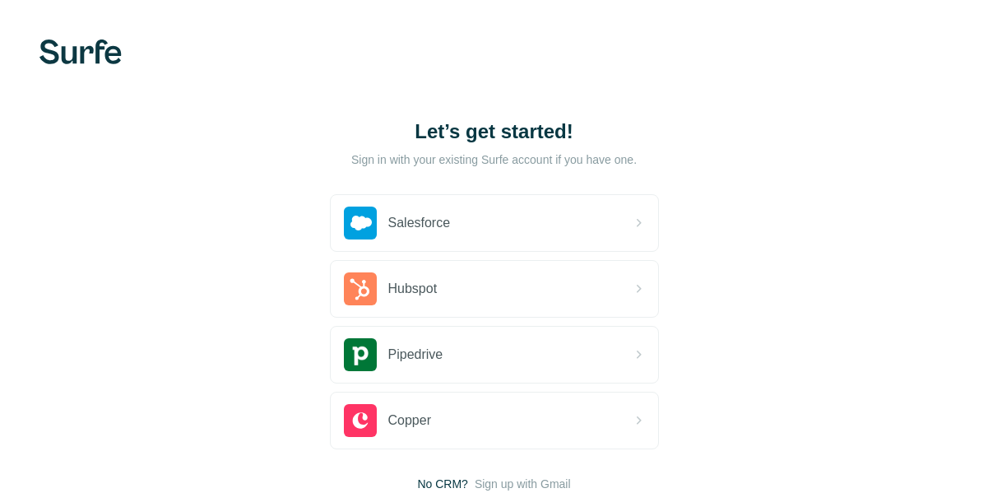 Image resolution: width=988 pixels, height=493 pixels. What do you see at coordinates (81, 52) in the screenshot?
I see `img: Surfe's logo` at bounding box center [81, 52].